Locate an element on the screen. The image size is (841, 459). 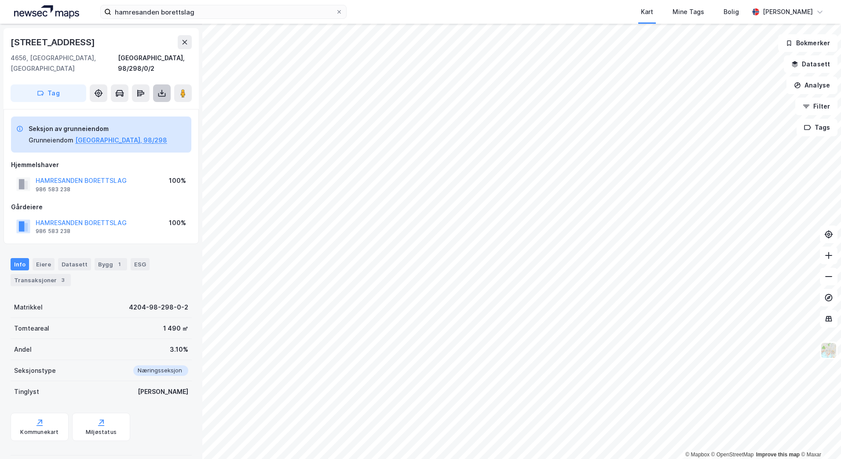
div: Bygg is located at coordinates (111, 264).